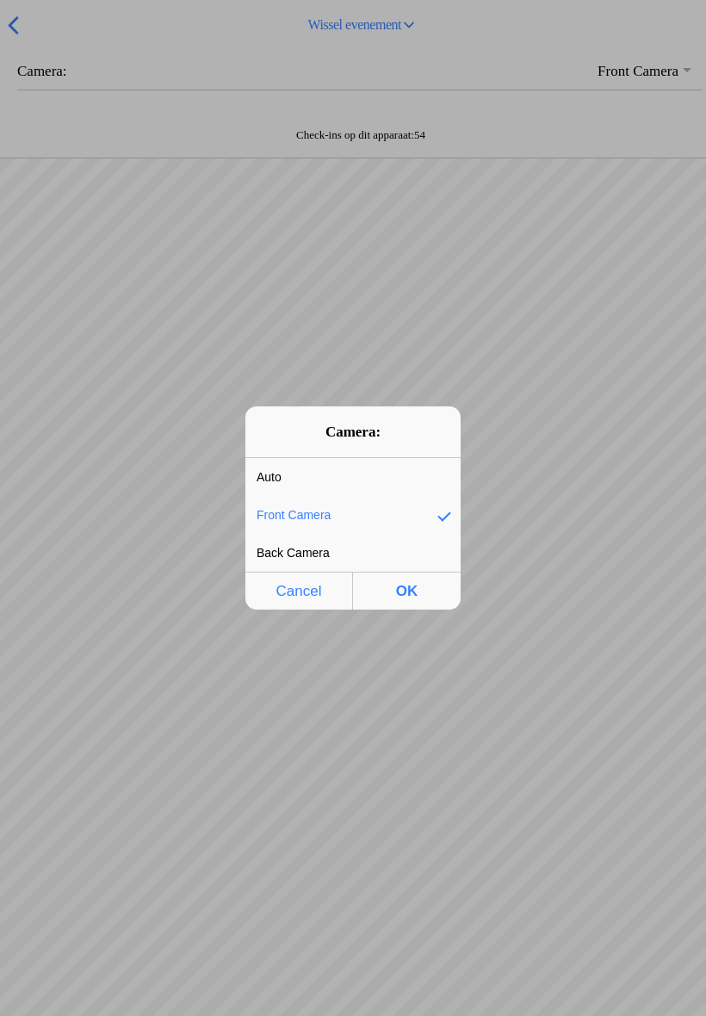 This screenshot has height=1016, width=706. I want to click on span: OK, so click(406, 591).